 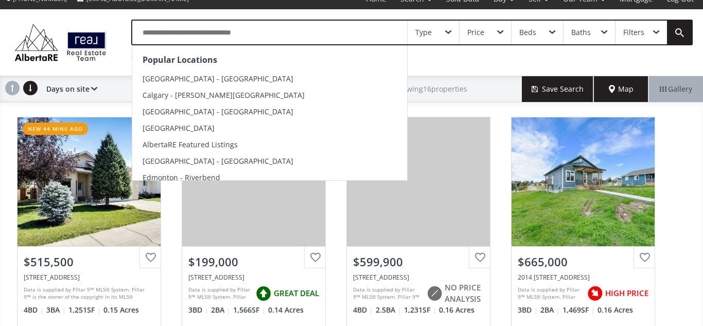 I want to click on img: Logo, so click(x=60, y=42).